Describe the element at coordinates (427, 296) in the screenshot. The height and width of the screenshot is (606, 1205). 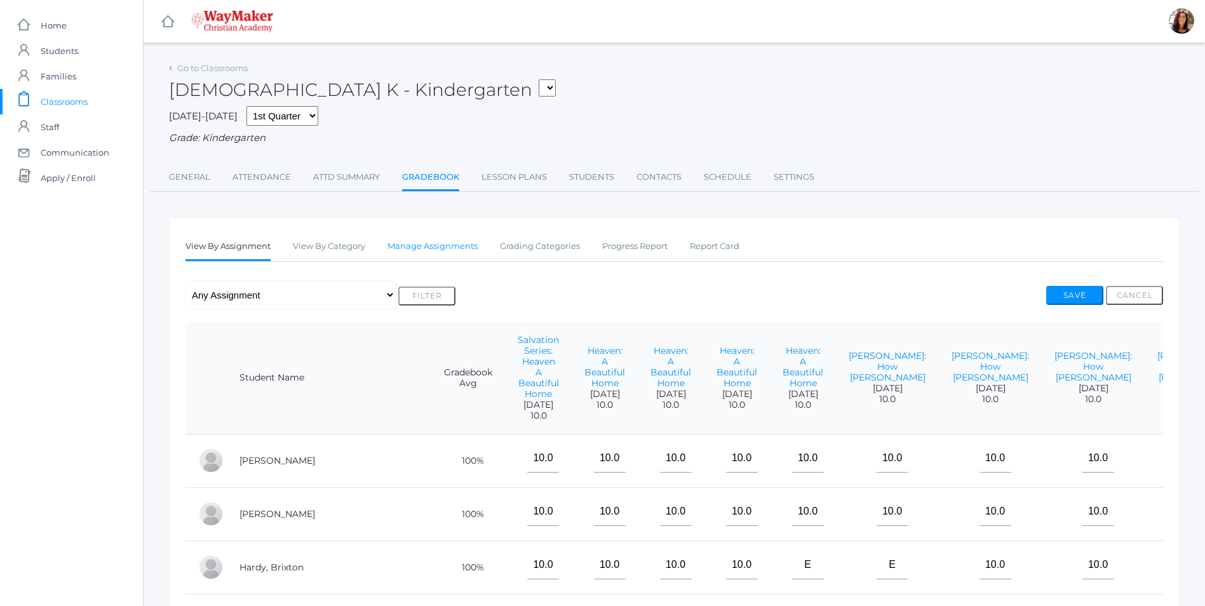
I see `button: Filter` at that location.